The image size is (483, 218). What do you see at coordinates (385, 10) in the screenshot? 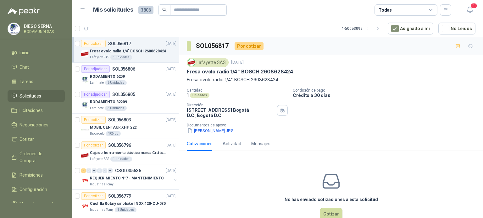
I see `div: Todas` at bounding box center [385, 10].